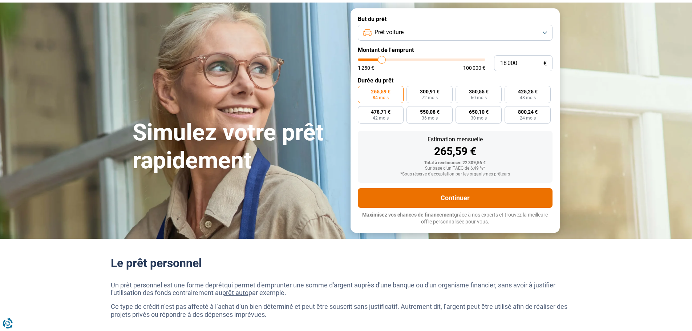  Describe the element at coordinates (528, 112) in the screenshot. I see `span: 800,24 €` at that location.